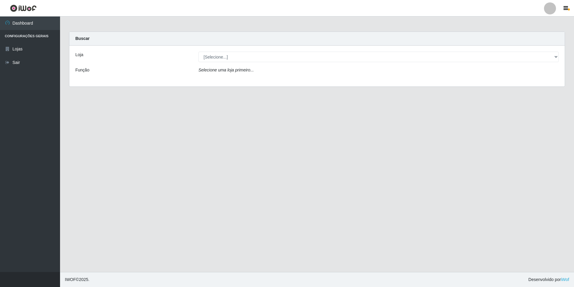 The height and width of the screenshot is (287, 574). I want to click on strong: Buscar, so click(82, 38).